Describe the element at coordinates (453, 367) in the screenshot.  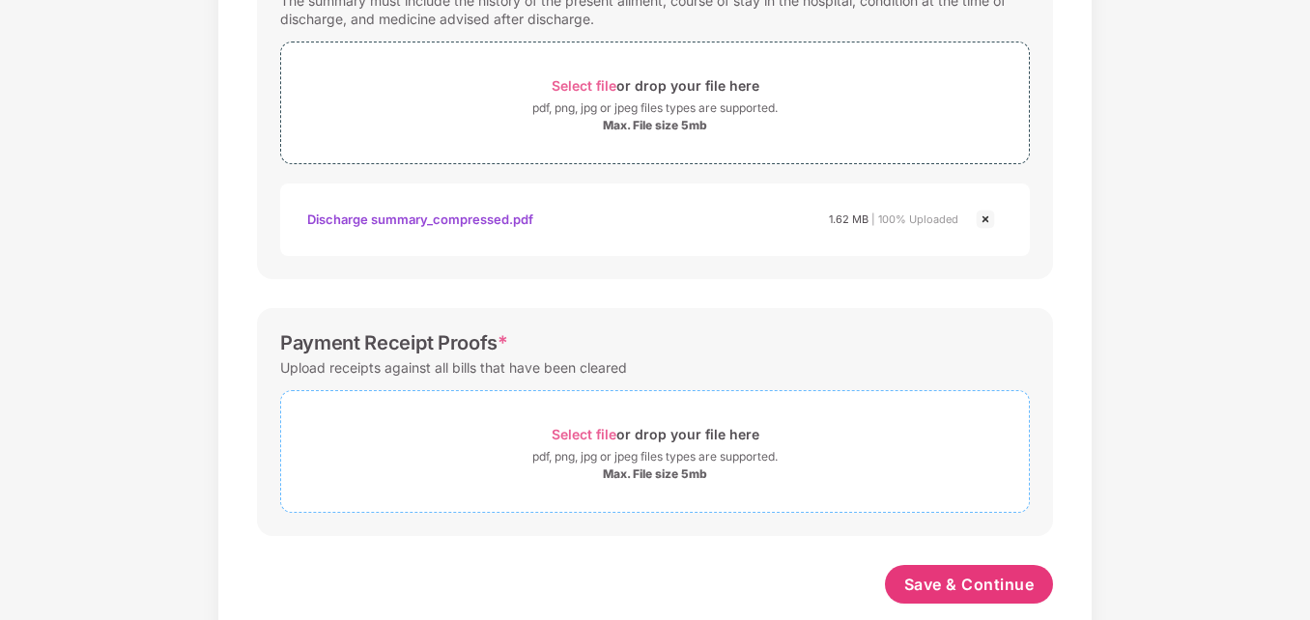
I see `div: Upload receipts against all bills that have been cleared` at that location.